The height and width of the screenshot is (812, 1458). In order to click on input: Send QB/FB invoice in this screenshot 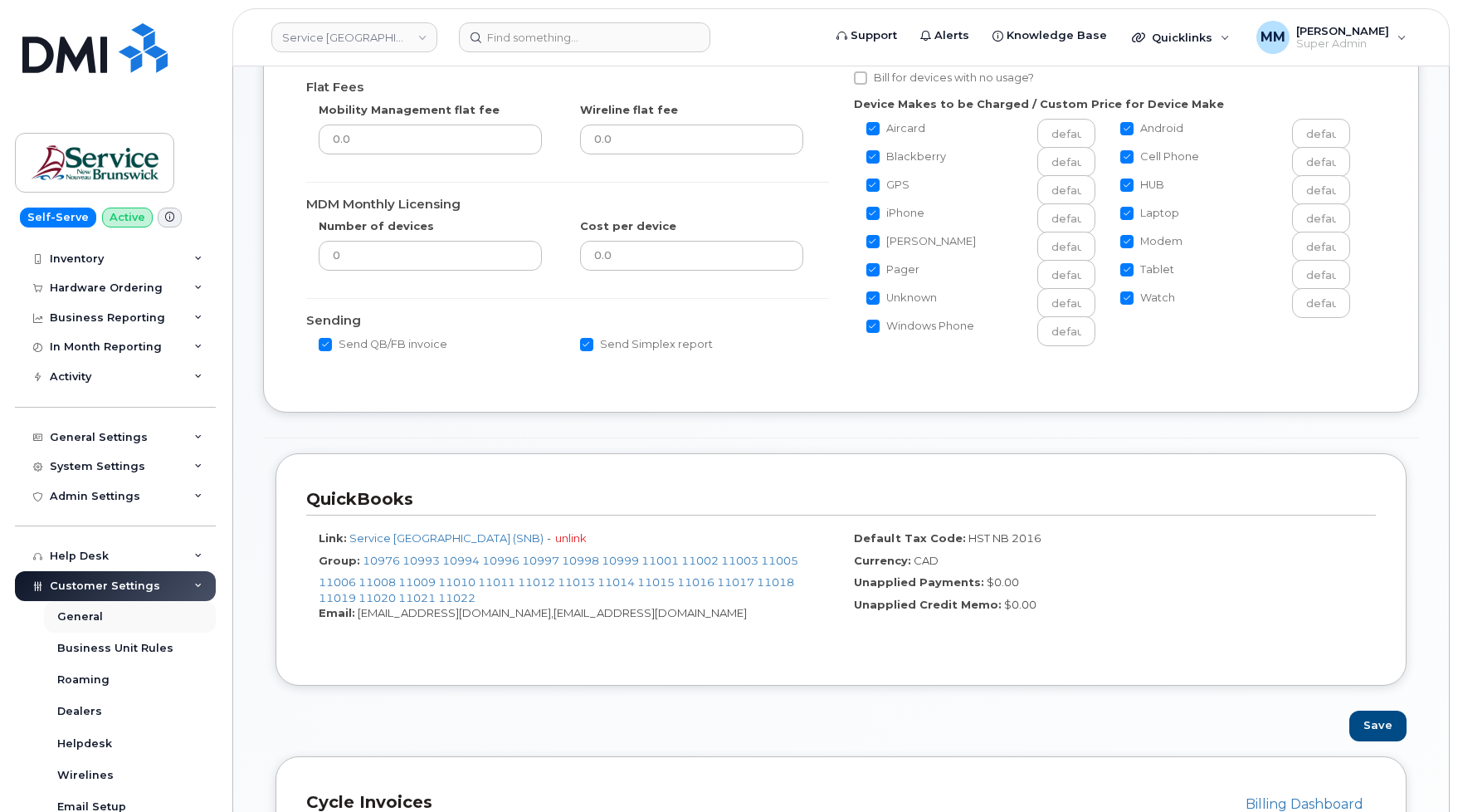, I will do `click(326, 345)`.